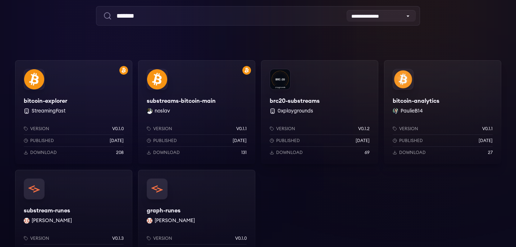 This screenshot has height=247, width=516. What do you see at coordinates (118, 238) in the screenshot?
I see `p: v0.1.3` at bounding box center [118, 238].